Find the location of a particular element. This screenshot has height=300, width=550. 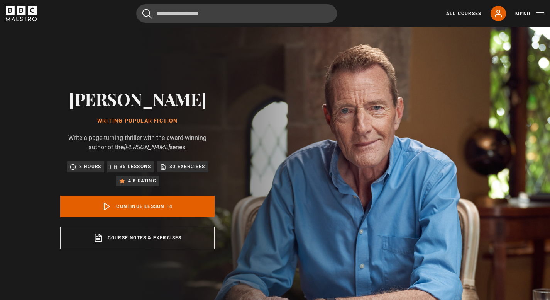

a: Continue lesson 14 is located at coordinates (138, 206).